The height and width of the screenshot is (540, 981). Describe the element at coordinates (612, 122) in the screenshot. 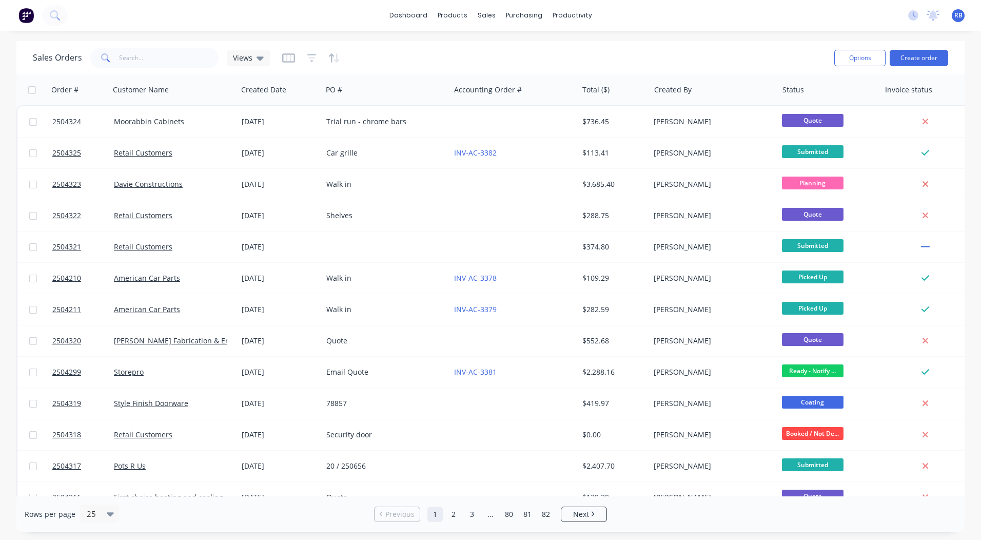

I see `div: $736.45` at that location.